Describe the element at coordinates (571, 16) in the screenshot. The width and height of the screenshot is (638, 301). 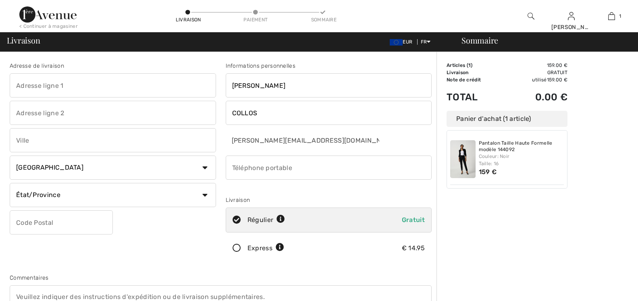
I see `a: Se connecter` at that location.